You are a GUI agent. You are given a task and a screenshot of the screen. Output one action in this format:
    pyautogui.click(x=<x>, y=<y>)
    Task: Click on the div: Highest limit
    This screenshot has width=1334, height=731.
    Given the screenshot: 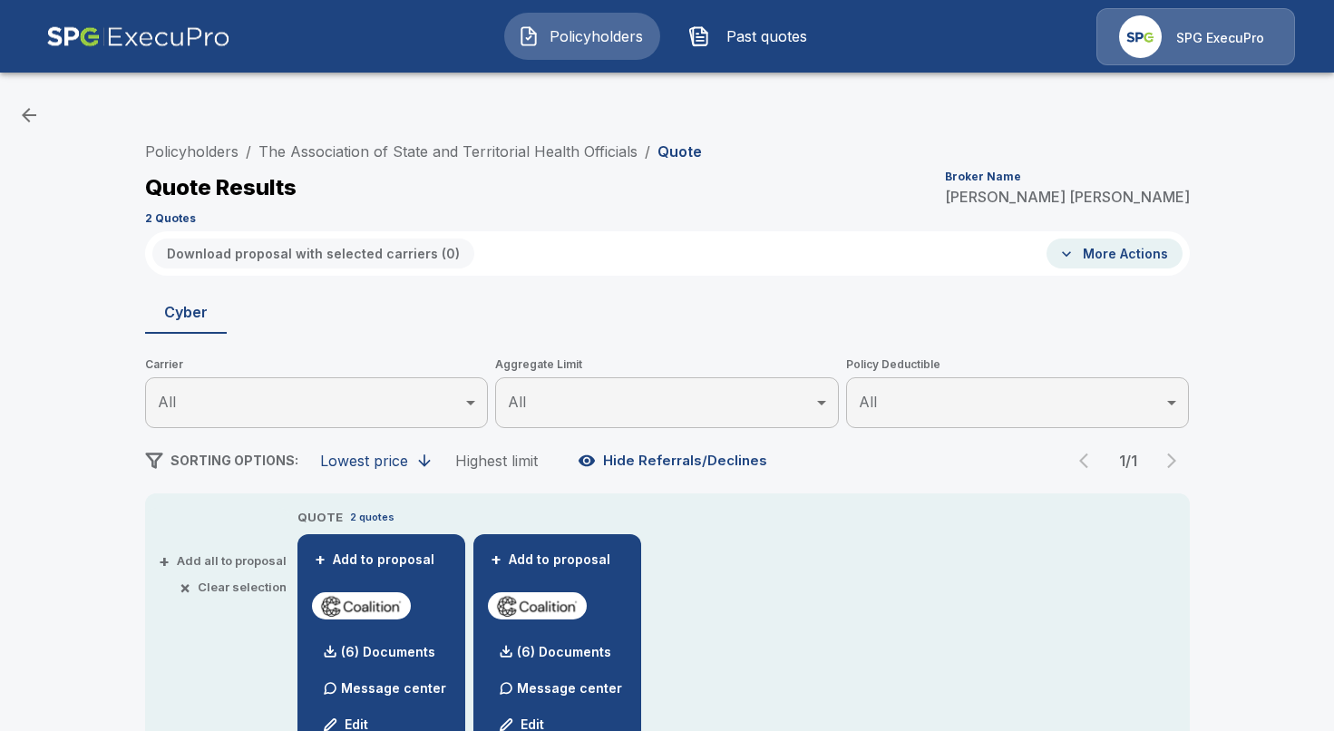 What is the action you would take?
    pyautogui.click(x=496, y=461)
    